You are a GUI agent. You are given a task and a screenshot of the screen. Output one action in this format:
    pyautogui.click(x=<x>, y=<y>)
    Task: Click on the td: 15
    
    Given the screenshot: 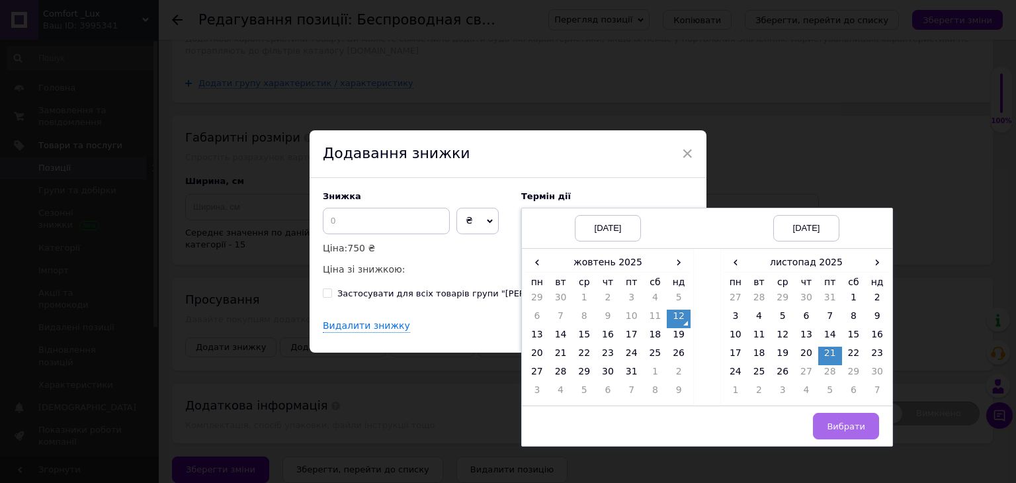 What is the action you would take?
    pyautogui.click(x=854, y=337)
    